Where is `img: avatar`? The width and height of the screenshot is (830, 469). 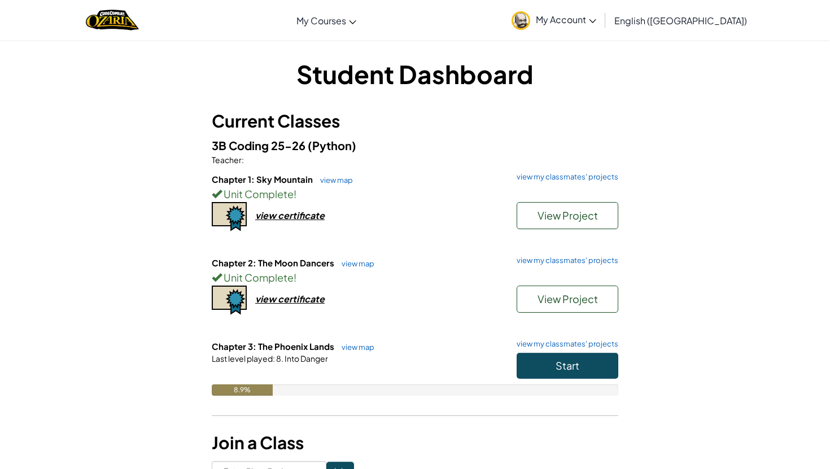 img: avatar is located at coordinates (520, 20).